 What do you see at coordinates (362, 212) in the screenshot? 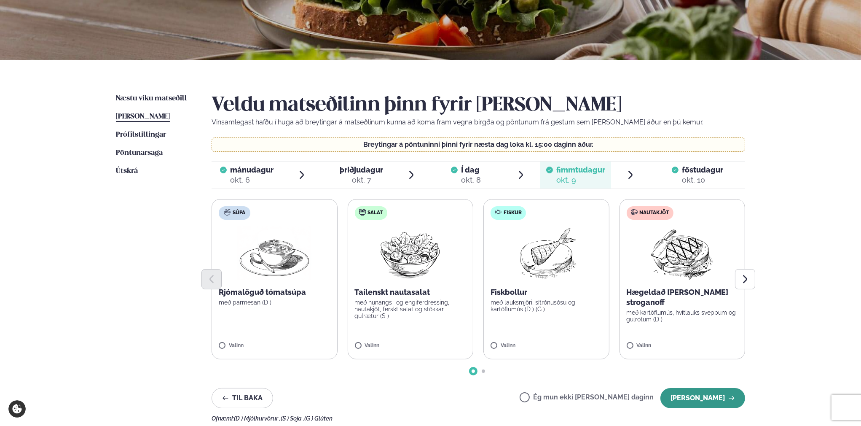
I see `img: salad.svg` at bounding box center [362, 212].